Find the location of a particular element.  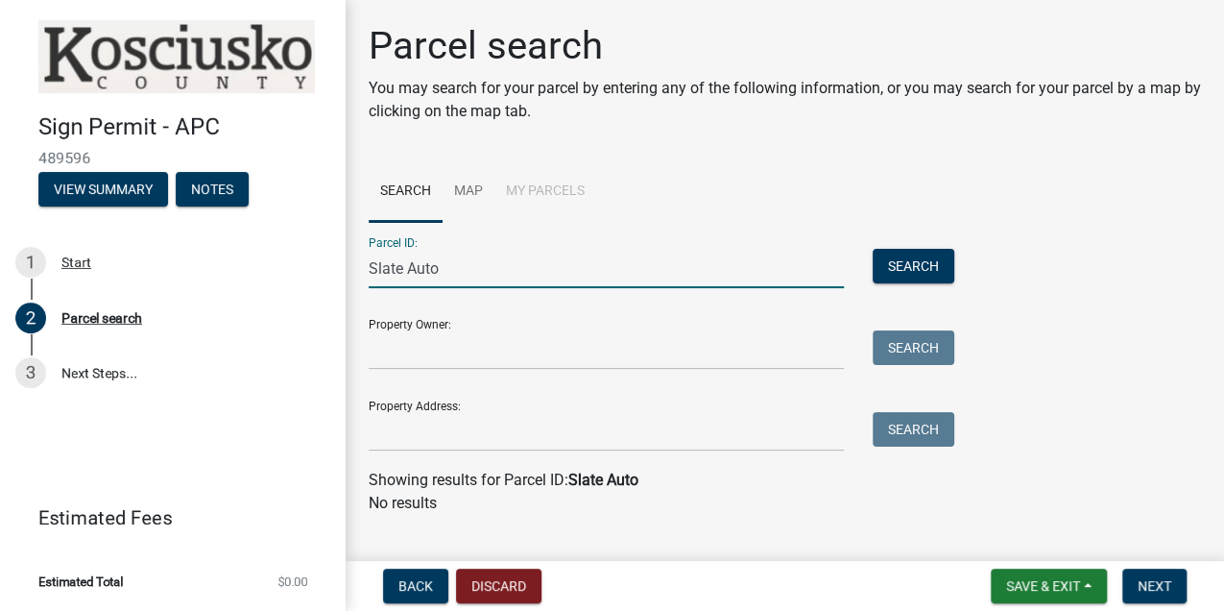

a: Search is located at coordinates (405, 192).